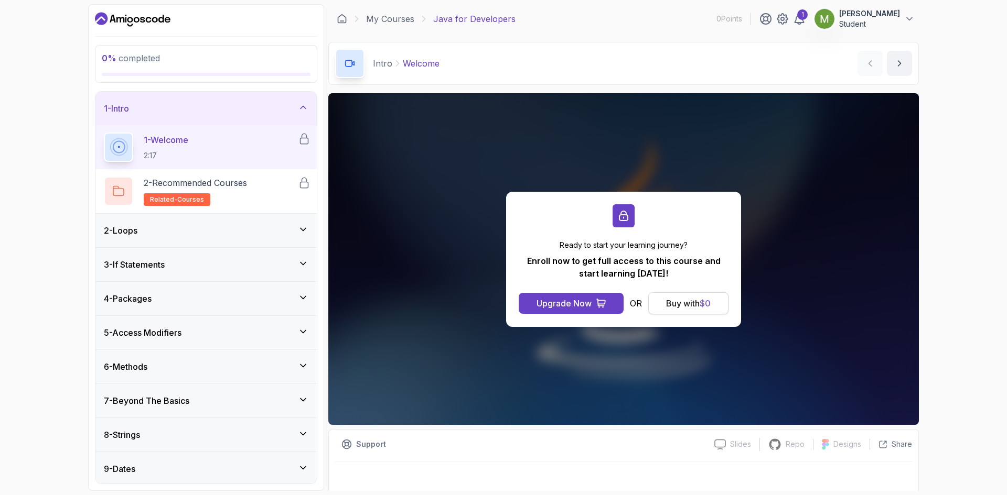 This screenshot has height=495, width=1007. I want to click on button: 3-If Statements, so click(206, 265).